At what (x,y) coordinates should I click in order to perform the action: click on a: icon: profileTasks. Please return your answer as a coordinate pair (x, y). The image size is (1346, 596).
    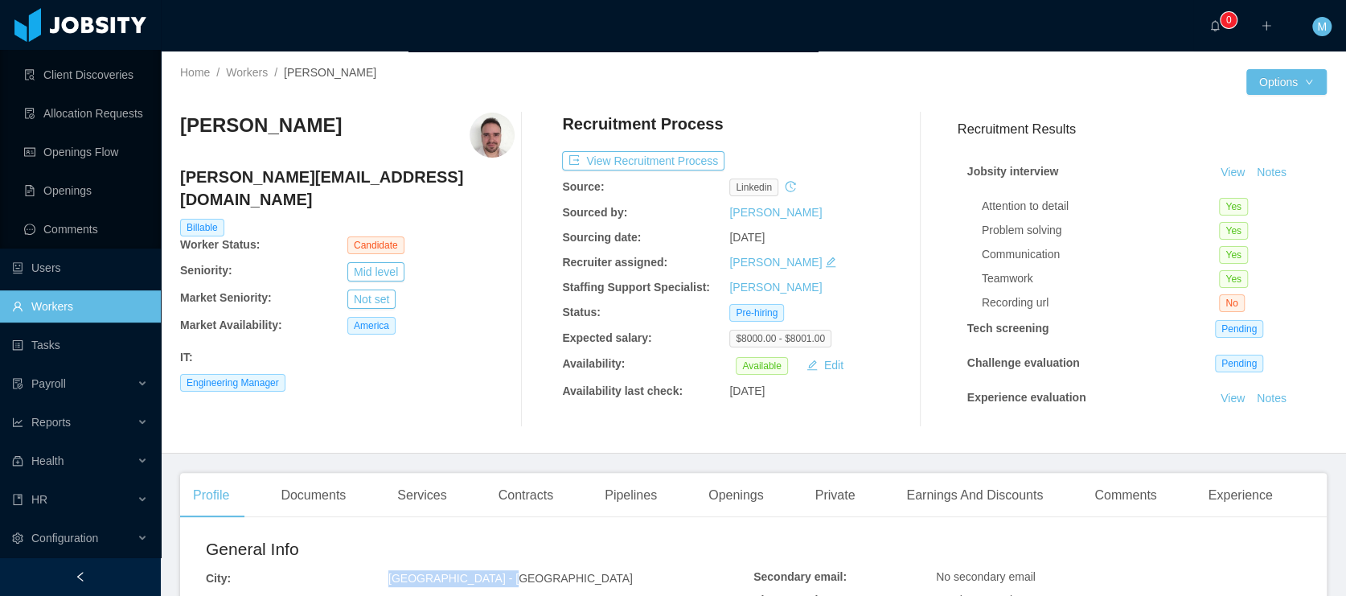
    Looking at the image, I should click on (80, 345).